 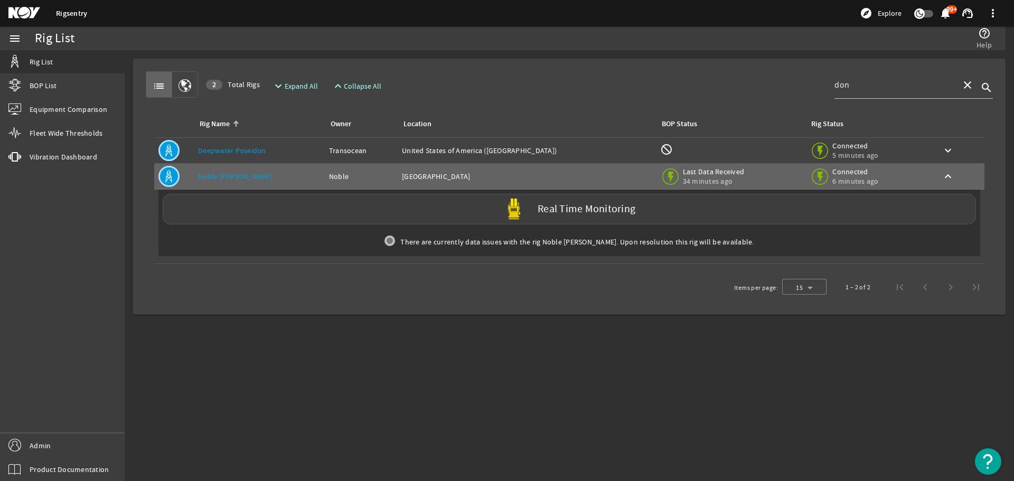 What do you see at coordinates (361, 176) in the screenshot?
I see `div: Noble` at bounding box center [361, 176].